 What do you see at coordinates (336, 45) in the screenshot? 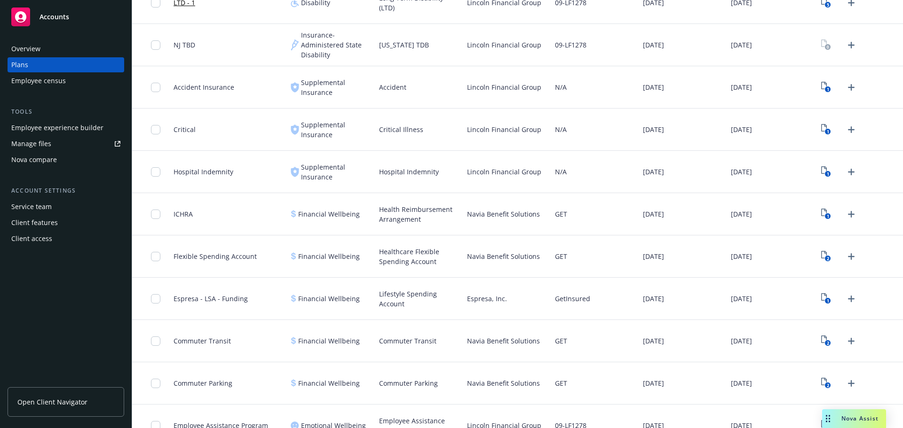
I see `span: Insurance-Administered State Disability` at bounding box center [336, 45].